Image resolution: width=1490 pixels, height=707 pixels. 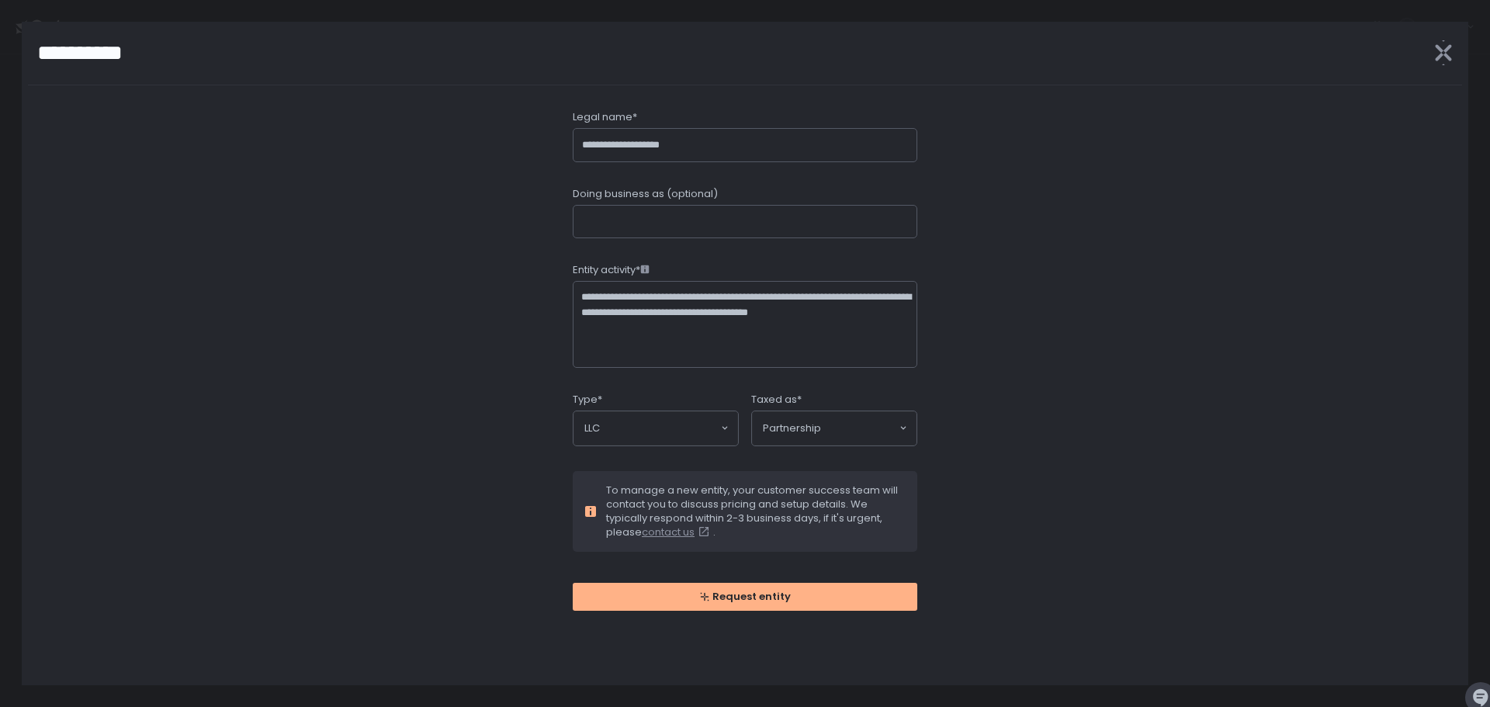 What do you see at coordinates (792, 428) in the screenshot?
I see `span: Partnership` at bounding box center [792, 428].